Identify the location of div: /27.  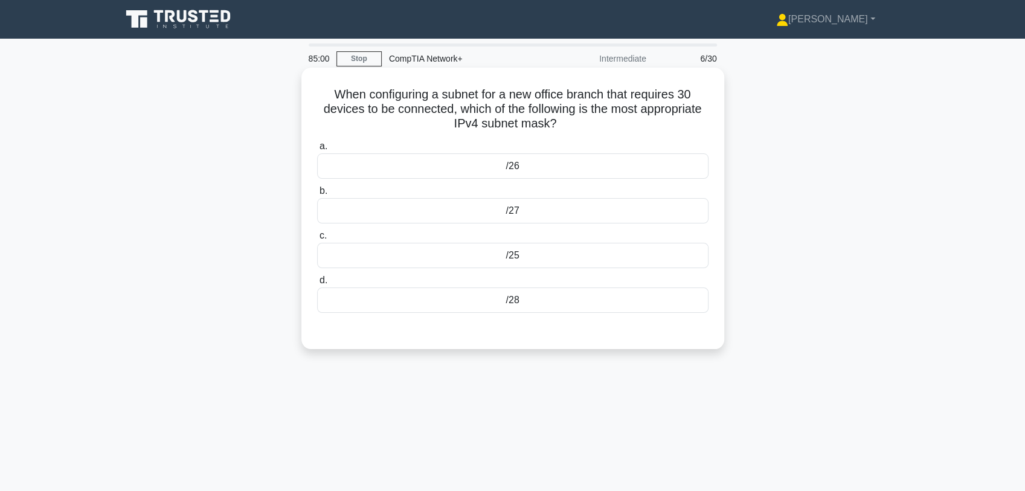
(513, 211).